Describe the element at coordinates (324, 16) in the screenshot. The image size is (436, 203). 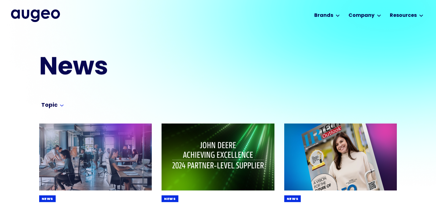
I see `div: Brands` at that location.